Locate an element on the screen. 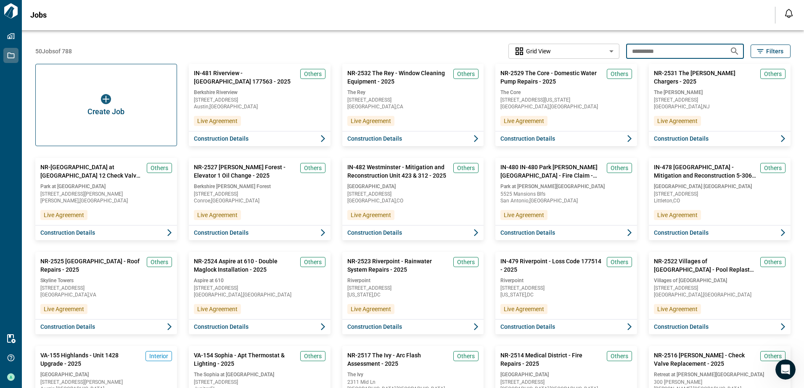 The width and height of the screenshot is (804, 388). span: The Ivy is located at coordinates (413, 375).